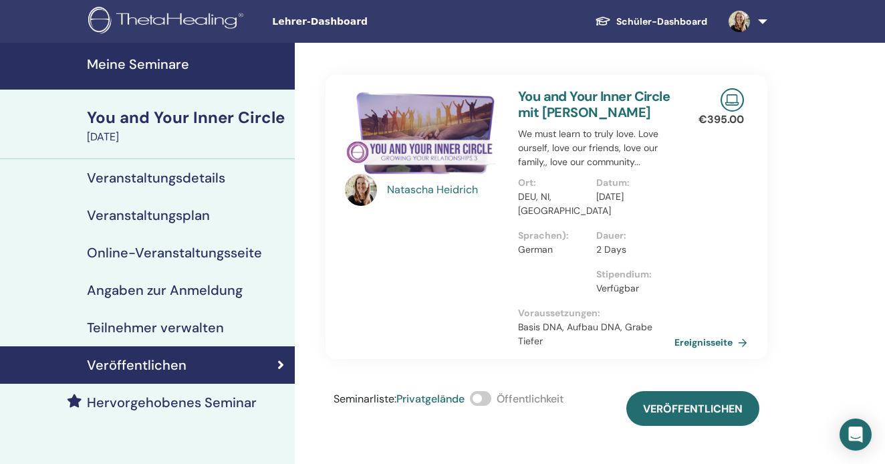 The width and height of the screenshot is (885, 464). I want to click on h4: Online-Veranstaltungsseite, so click(174, 253).